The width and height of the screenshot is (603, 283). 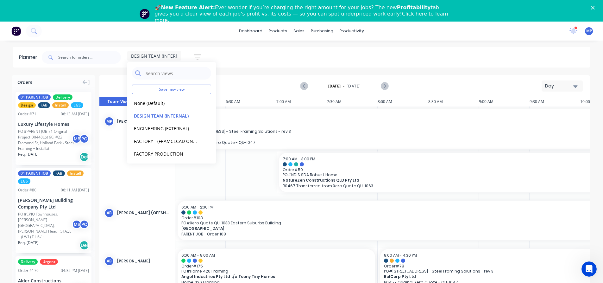 What do you see at coordinates (46, 140) in the screenshot?
I see `div: PO #PARENT JOB 71 Original Project B0448Lot 90, #22 Diamond St, Holland Park - Steel Framing + In...` at bounding box center [46, 140].